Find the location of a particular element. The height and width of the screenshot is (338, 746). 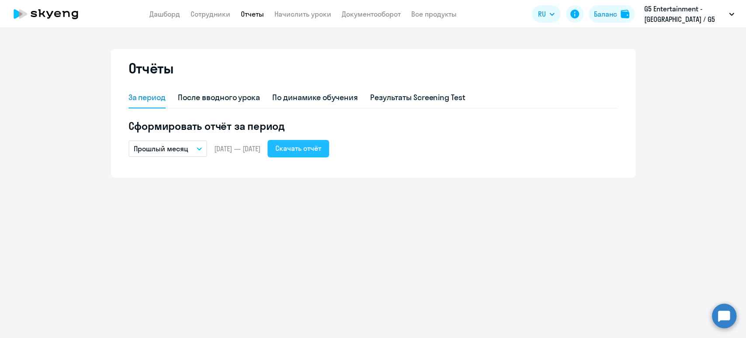

img: balance is located at coordinates (625, 14).